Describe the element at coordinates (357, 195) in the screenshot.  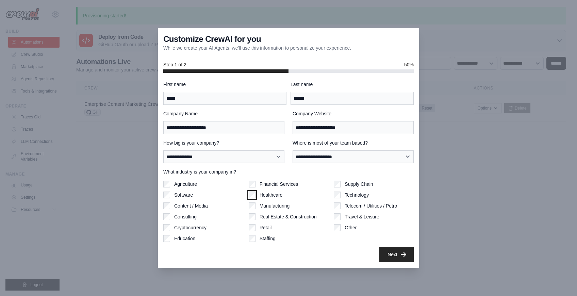
I see `label: Technology` at that location.